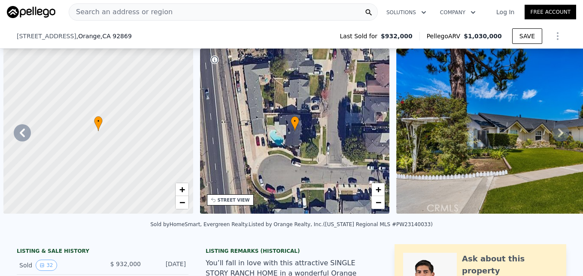  Describe the element at coordinates (125, 264) in the screenshot. I see `span: $ 932,000` at that location.